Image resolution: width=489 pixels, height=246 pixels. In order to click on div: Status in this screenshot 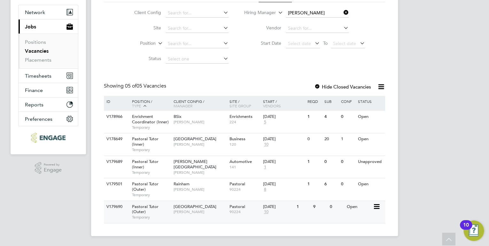, I will do `click(370, 101)`.